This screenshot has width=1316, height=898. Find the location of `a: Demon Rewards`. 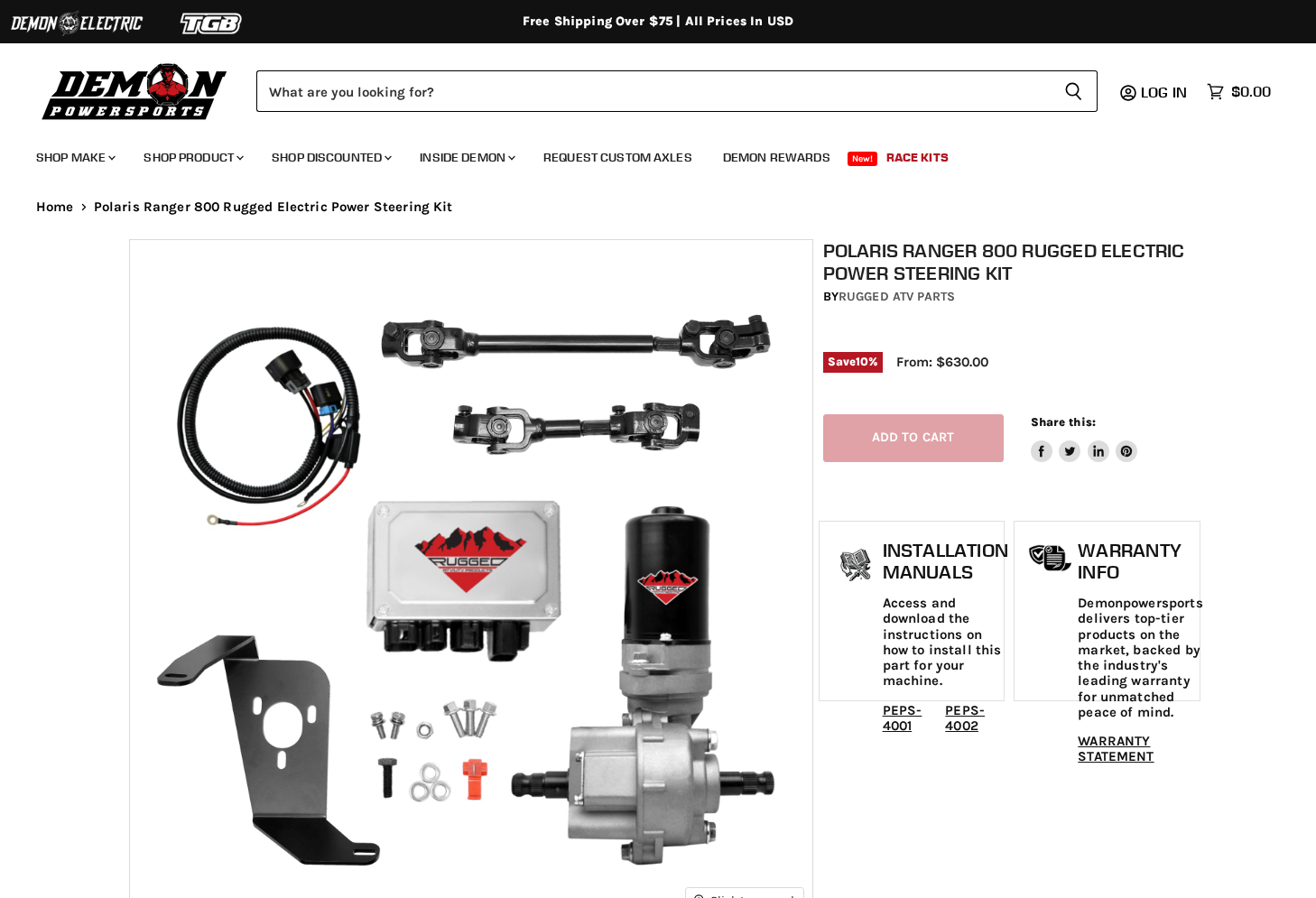

a: Demon Rewards is located at coordinates (776, 157).